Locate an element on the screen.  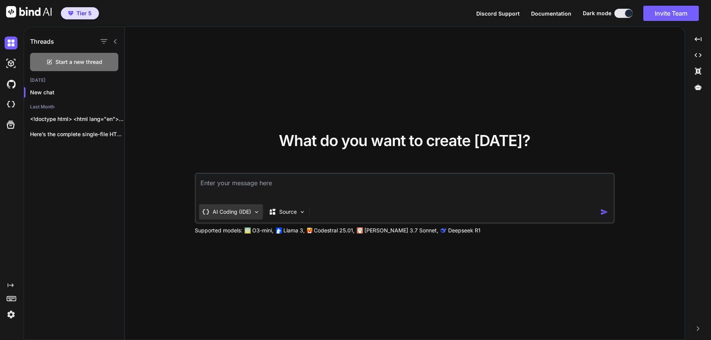
span: Start a new thread is located at coordinates (79, 62).